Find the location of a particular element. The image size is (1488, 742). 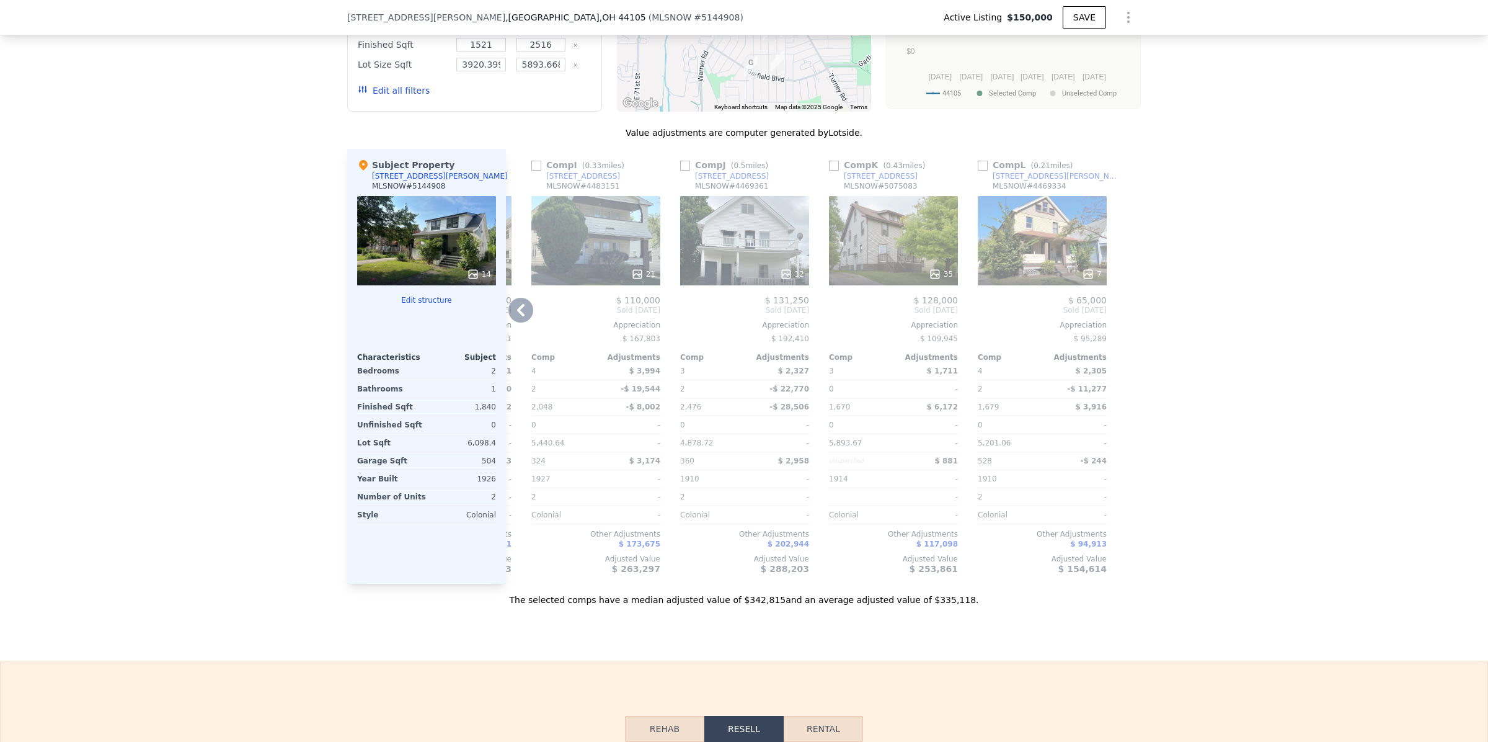

span: 2,476 is located at coordinates (691, 407).